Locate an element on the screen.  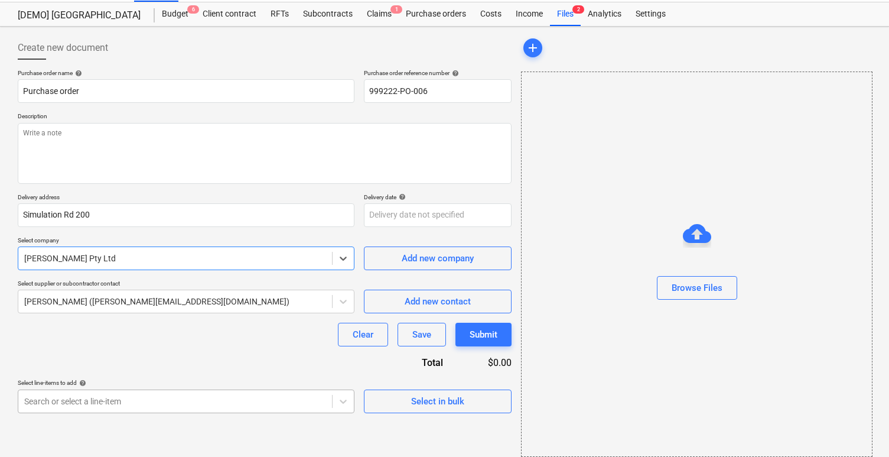
div: Analytics is located at coordinates (604, 14).